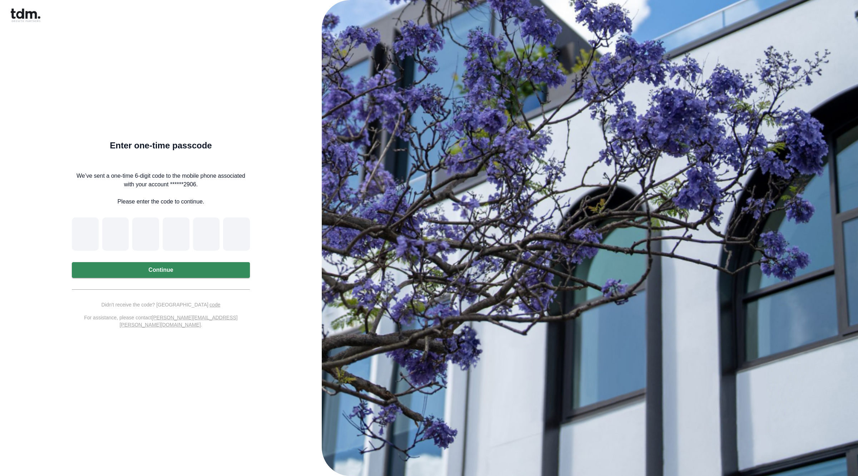  Describe the element at coordinates (85, 234) in the screenshot. I see `input: Please enter verification code. Digit 1` at that location.